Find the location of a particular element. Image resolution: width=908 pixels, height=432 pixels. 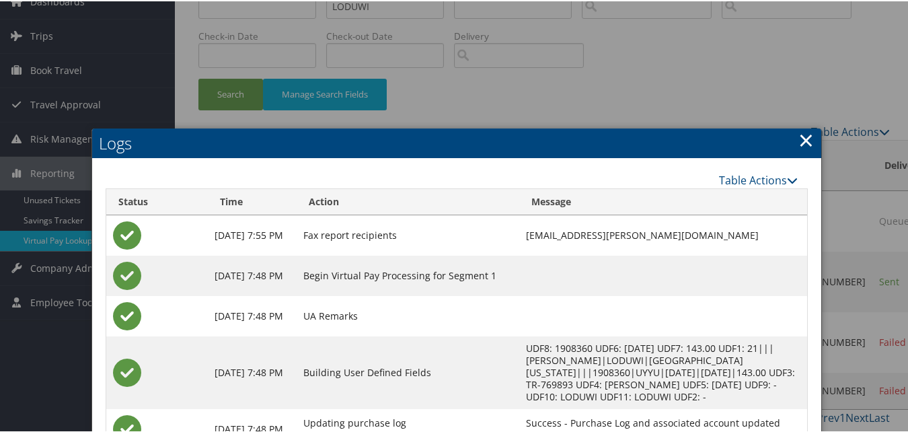

td: UA Remarks is located at coordinates (408, 315).